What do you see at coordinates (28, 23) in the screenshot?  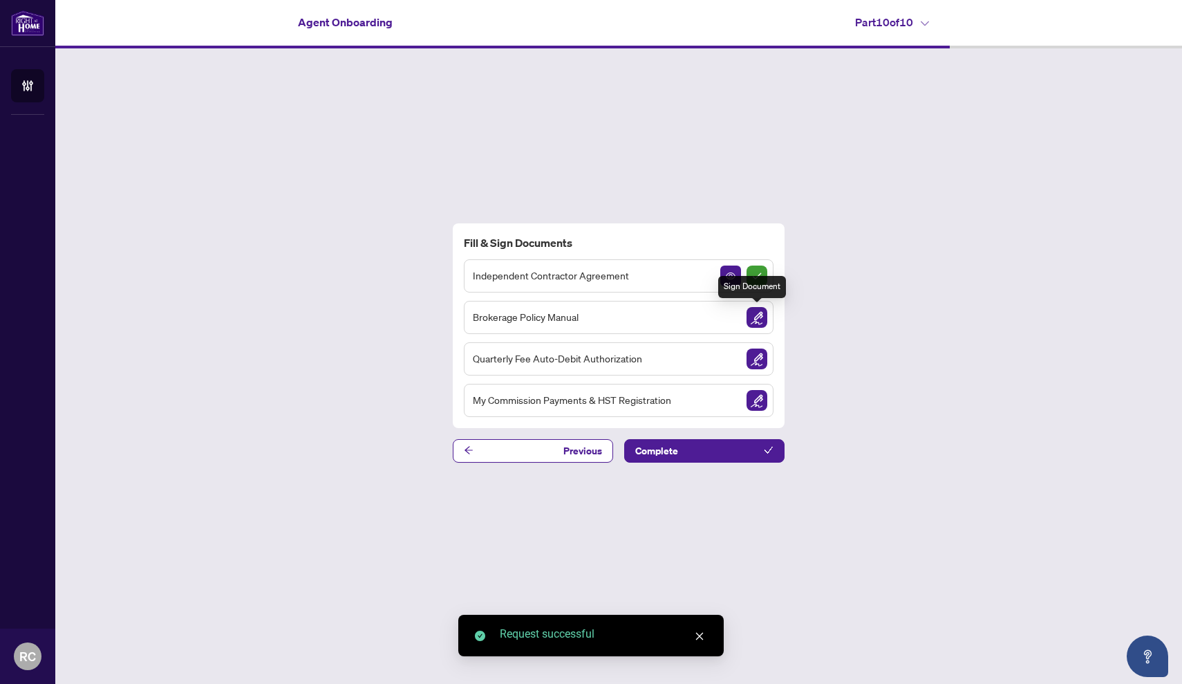 I see `img: logo` at bounding box center [28, 23].